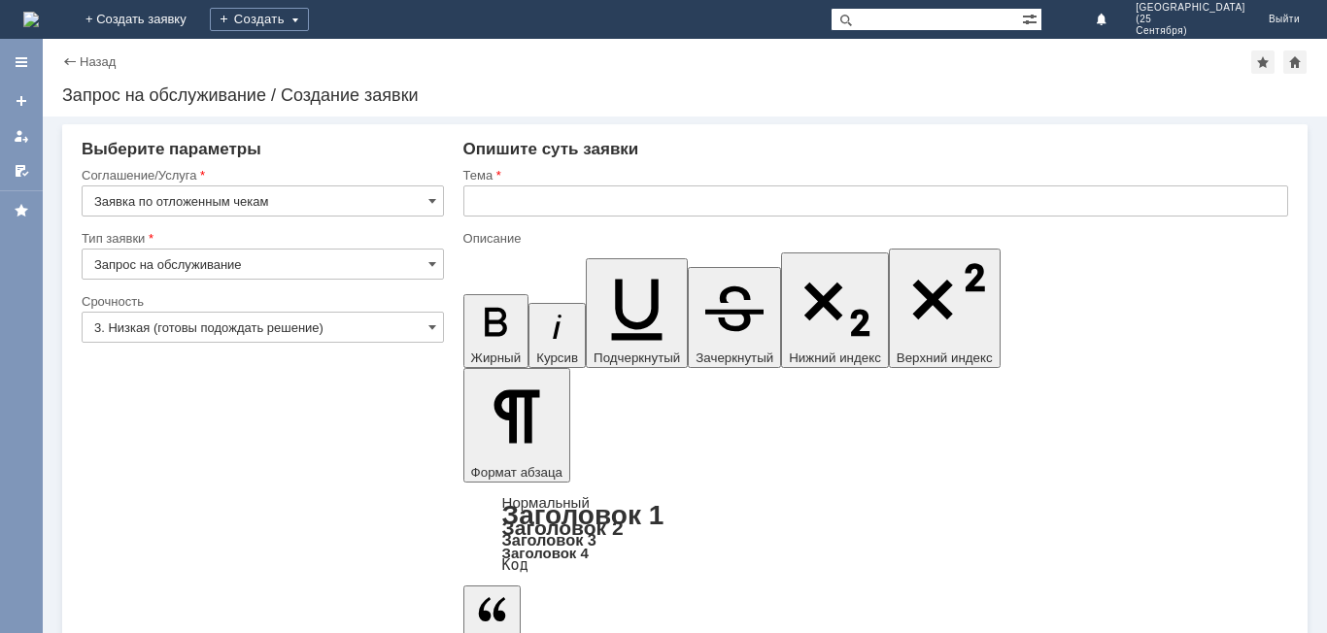 The width and height of the screenshot is (1327, 633). I want to click on a: Нормальный, so click(546, 502).